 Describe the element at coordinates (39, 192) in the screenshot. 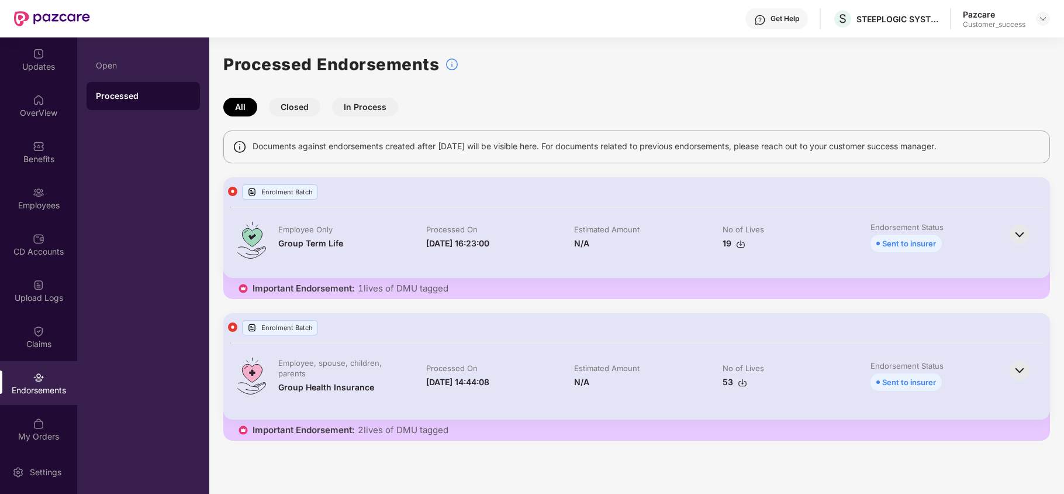

I see `img: svg+xml;base64,PHN2ZyBpZD0iRW1wbG95ZWVzIiB4bWxucz0iaHR0cDovL3d3dy53My5vcmcvMjAwMC9zdmciIHdpZHRoPS...` at that location.